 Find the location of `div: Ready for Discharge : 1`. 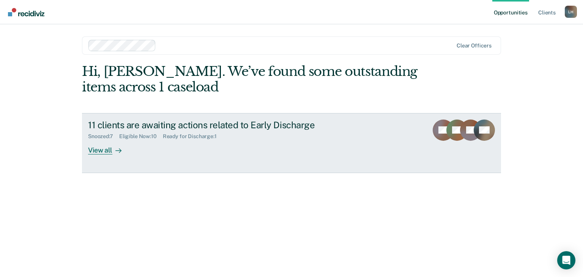

div: Ready for Discharge : 1 is located at coordinates (193, 136).